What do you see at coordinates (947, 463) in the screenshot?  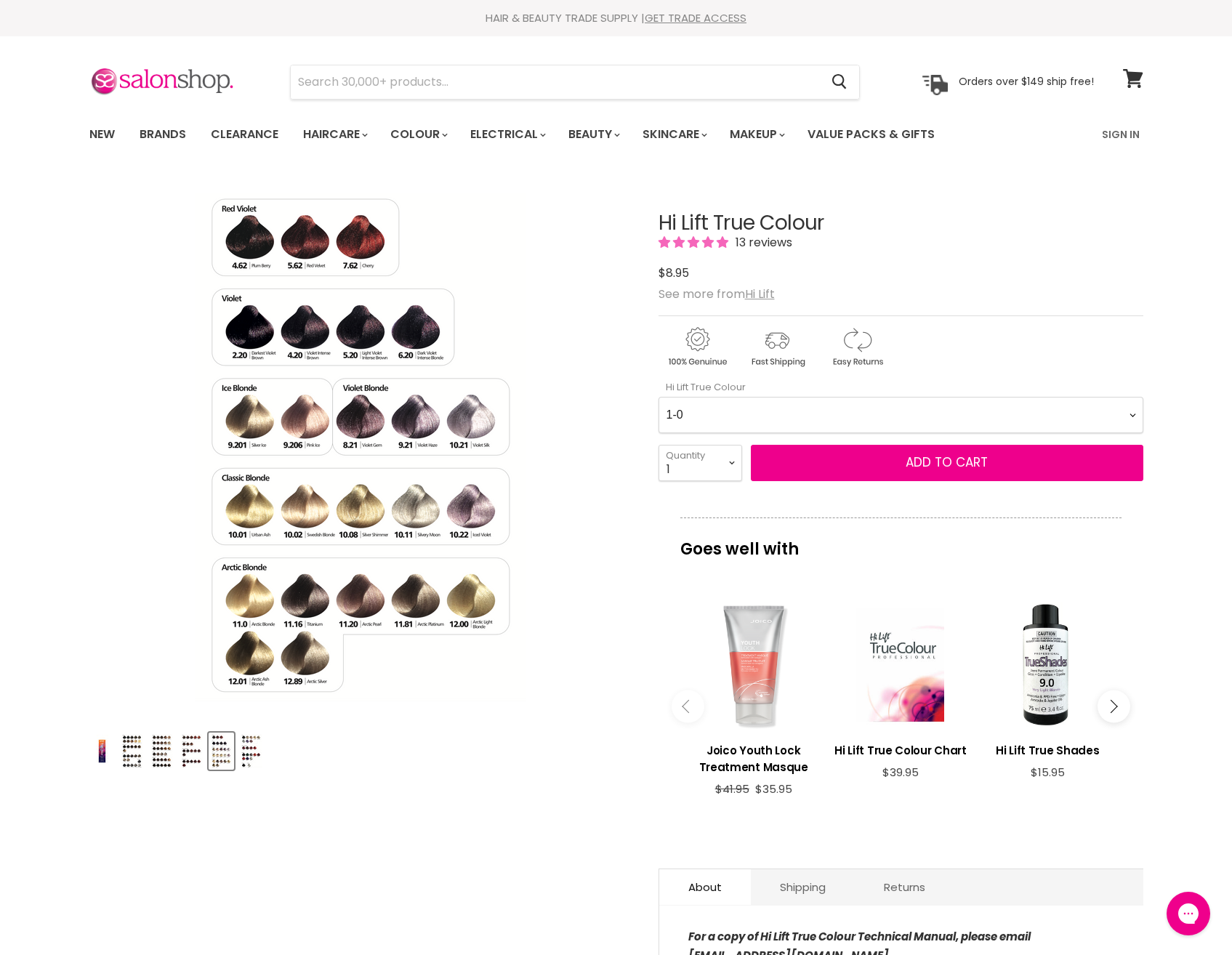 I see `button: Add to cart` at bounding box center [947, 463].